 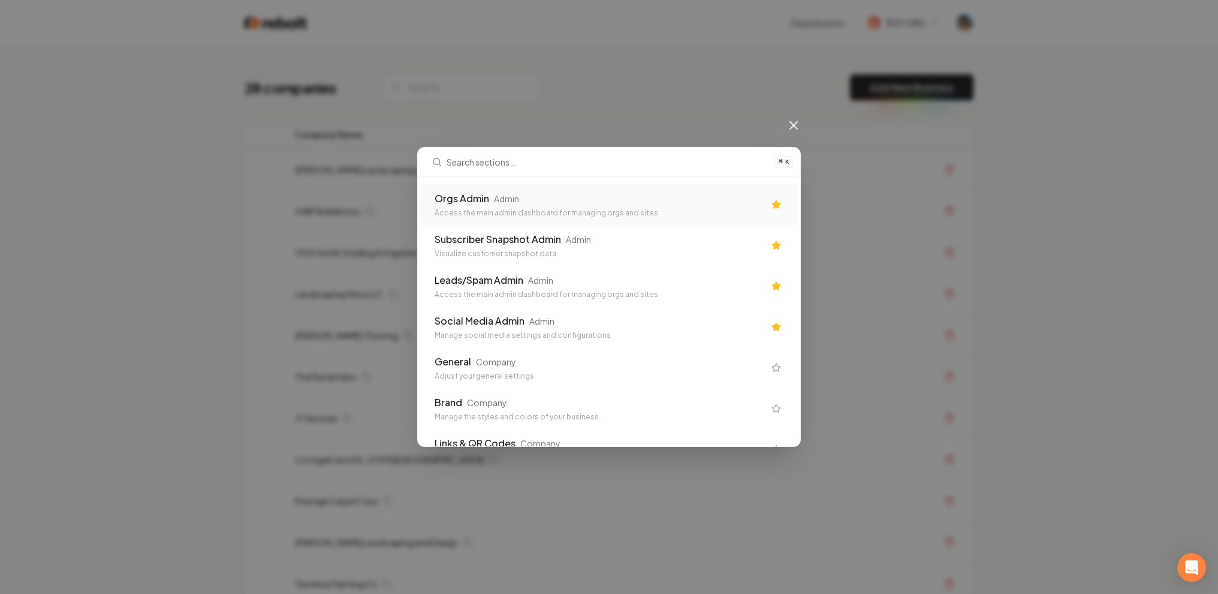 I want to click on div: General, so click(x=453, y=362).